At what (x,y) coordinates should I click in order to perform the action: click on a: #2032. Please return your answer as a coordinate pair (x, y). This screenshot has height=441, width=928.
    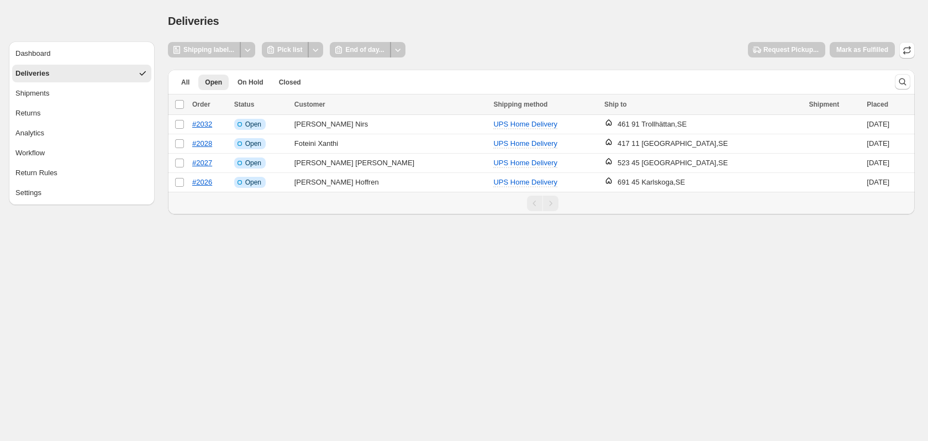
    Looking at the image, I should click on (202, 124).